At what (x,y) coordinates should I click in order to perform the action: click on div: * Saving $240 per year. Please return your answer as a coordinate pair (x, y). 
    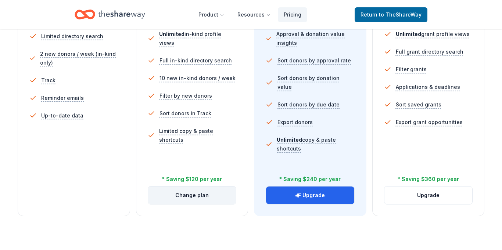
    Looking at the image, I should click on (310, 179).